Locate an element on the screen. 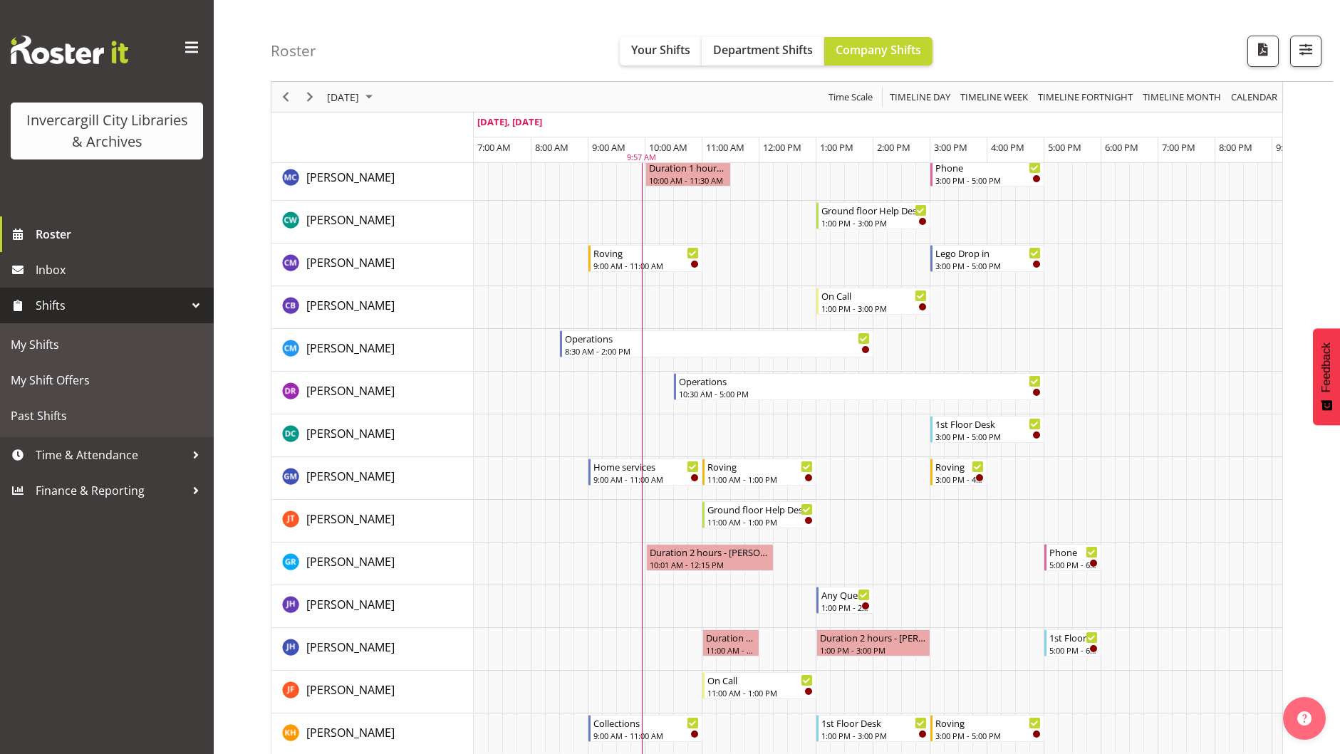  div: Phone is located at coordinates (1073, 552).